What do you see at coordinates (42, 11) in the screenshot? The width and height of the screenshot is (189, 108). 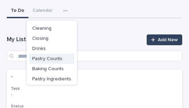 I see `button: Calendar` at bounding box center [42, 11].